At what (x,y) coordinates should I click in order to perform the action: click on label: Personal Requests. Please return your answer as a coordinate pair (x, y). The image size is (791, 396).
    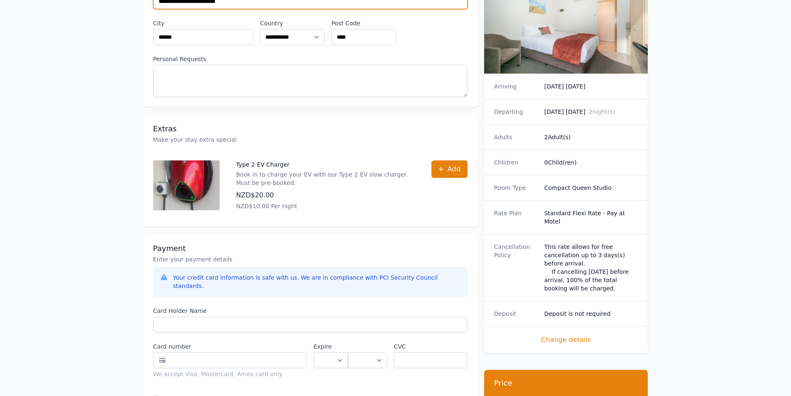
    Looking at the image, I should click on (310, 59).